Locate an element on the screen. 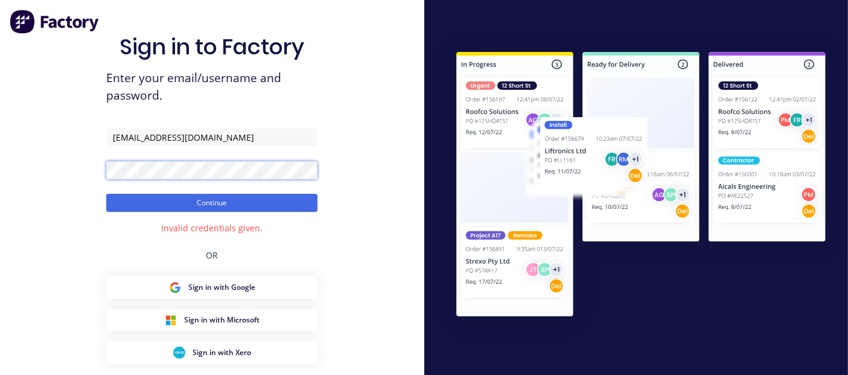 The width and height of the screenshot is (848, 375). span: Sign in with Microsoft is located at coordinates (221, 320).